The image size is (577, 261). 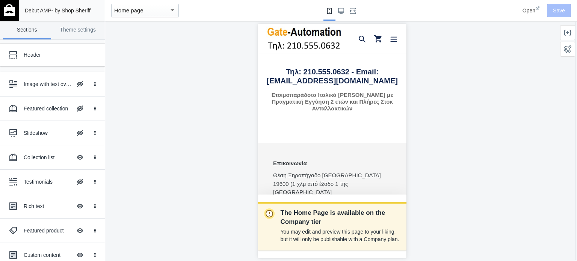 I want to click on div: Featured collection, so click(x=48, y=109).